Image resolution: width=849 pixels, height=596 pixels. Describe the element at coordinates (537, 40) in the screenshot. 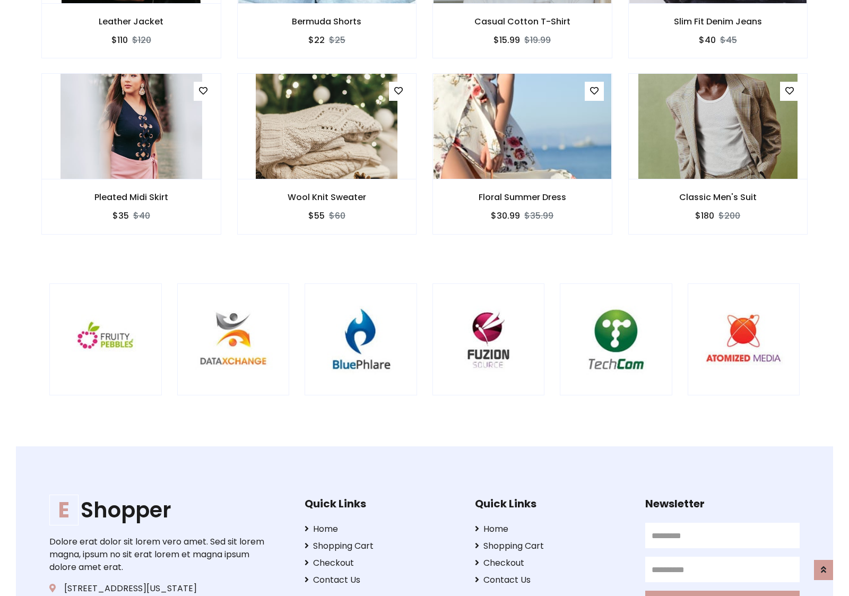

I see `del: $19.99` at that location.